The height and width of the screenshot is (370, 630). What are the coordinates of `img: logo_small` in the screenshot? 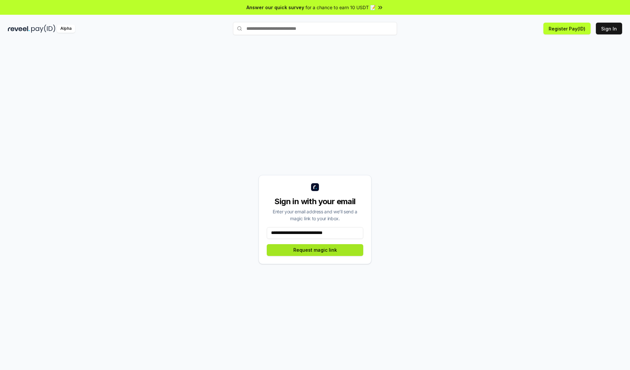 It's located at (315, 187).